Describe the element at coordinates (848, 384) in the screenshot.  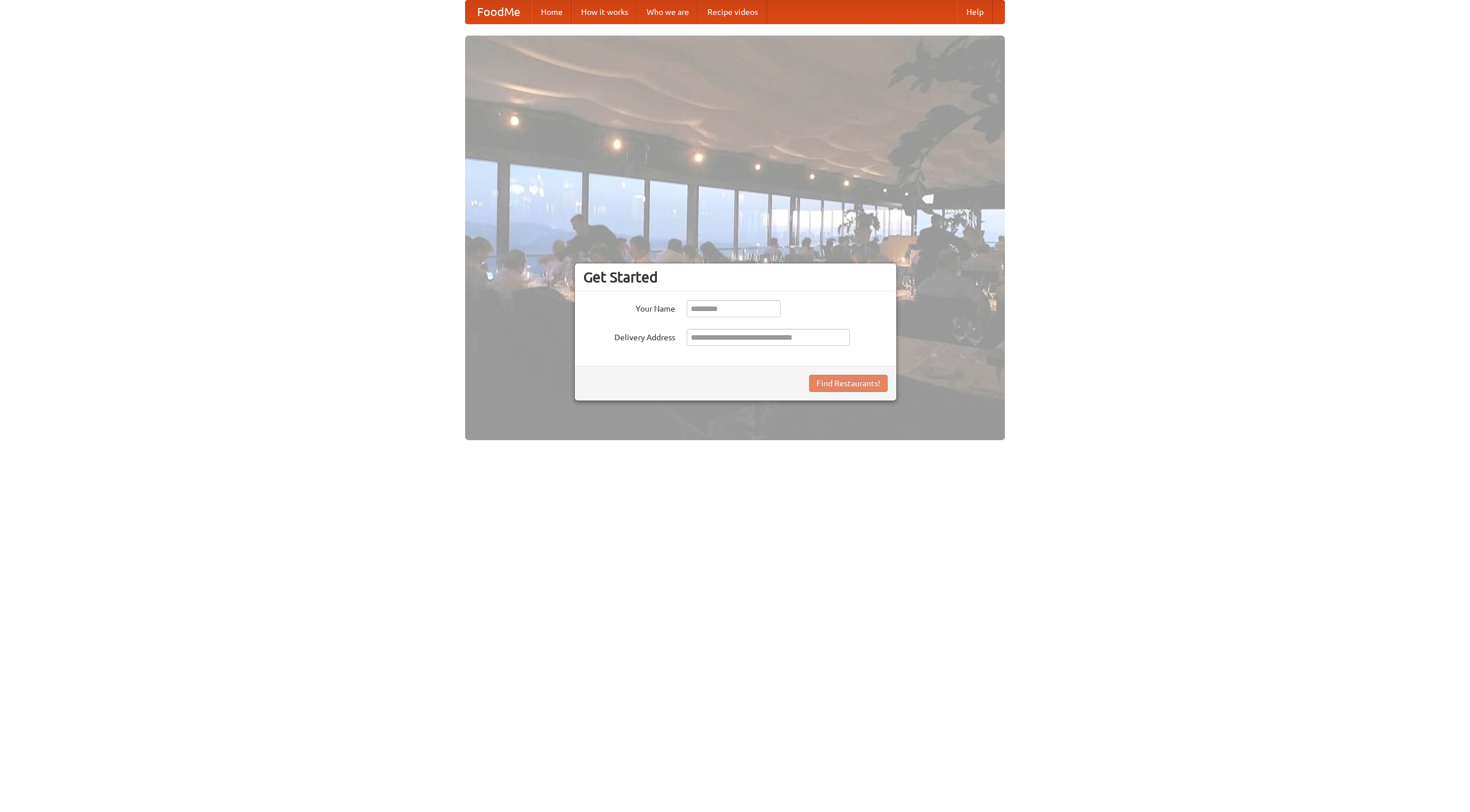
I see `button: Find Restaurants!` at that location.